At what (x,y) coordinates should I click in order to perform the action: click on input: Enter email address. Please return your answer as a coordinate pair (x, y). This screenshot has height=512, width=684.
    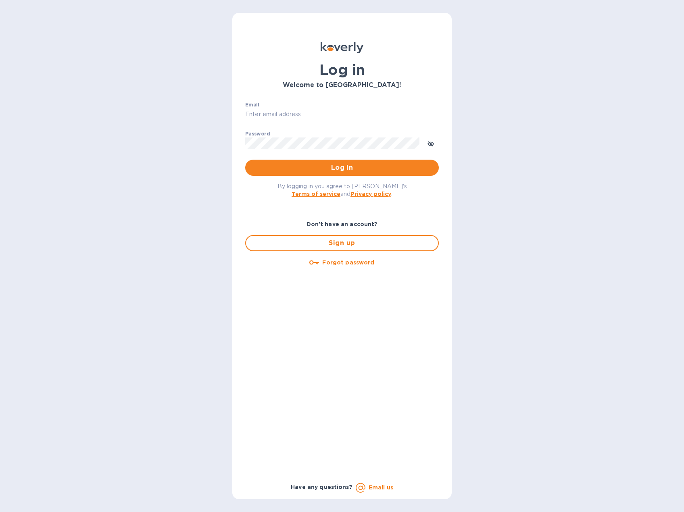
    Looking at the image, I should click on (342, 114).